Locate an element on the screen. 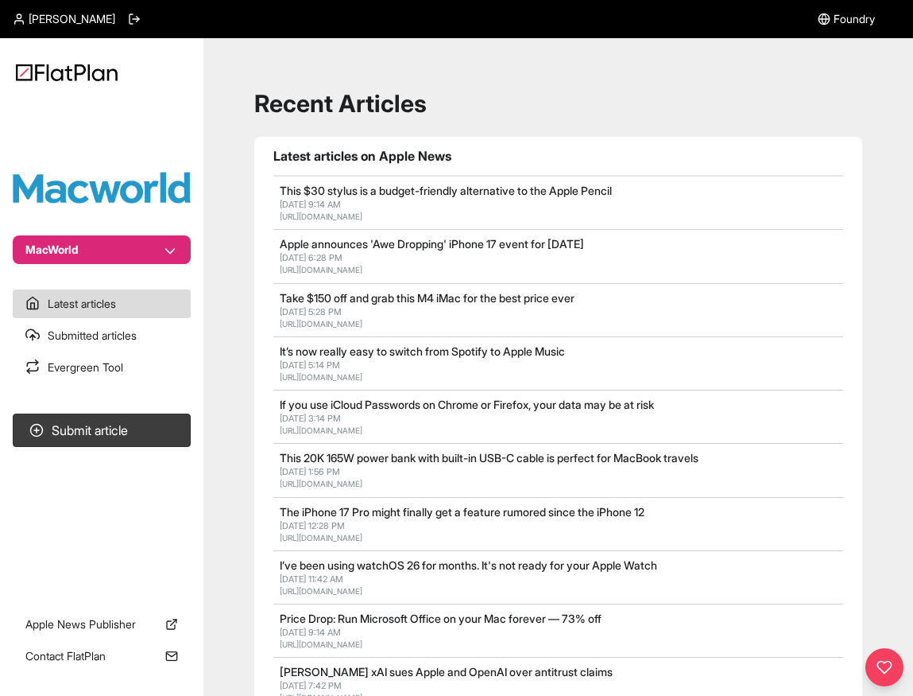  button: Submit article is located at coordinates (102, 430).